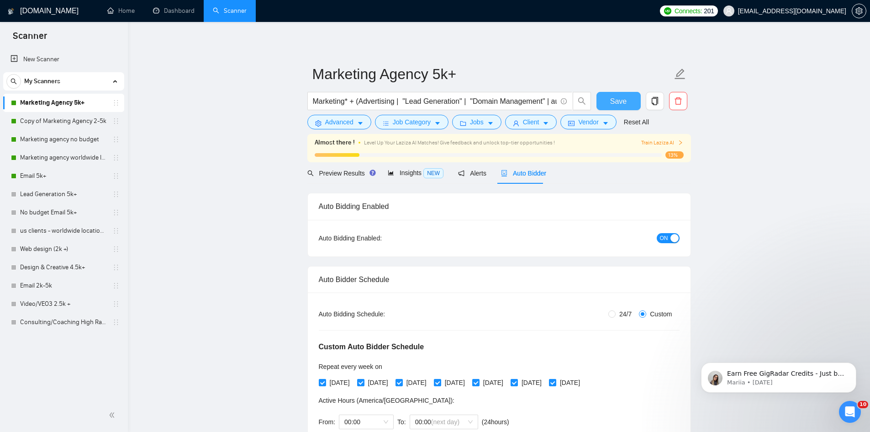  Describe the element at coordinates (460, 143) in the screenshot. I see `span: Level Up Your Laziza AI Matches! Give feedback and unlock top-tier opportunities !` at that location.